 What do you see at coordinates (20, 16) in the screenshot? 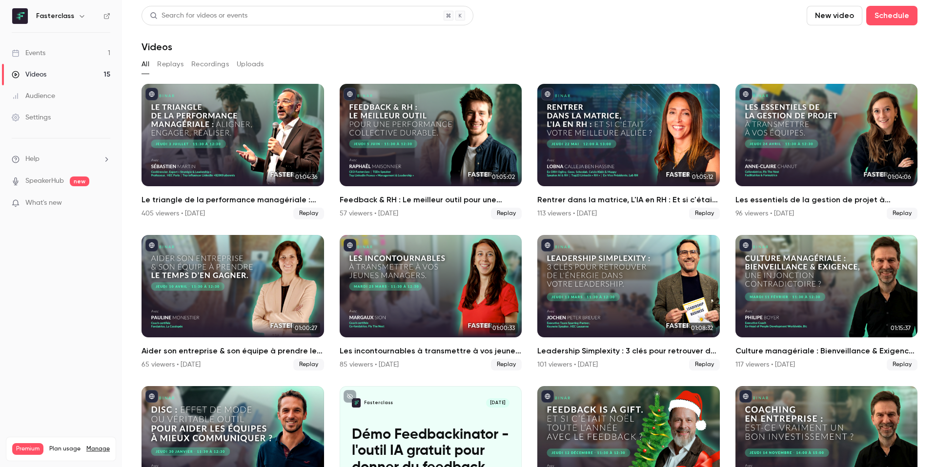
I see `img: Fasterclass` at bounding box center [20, 16].